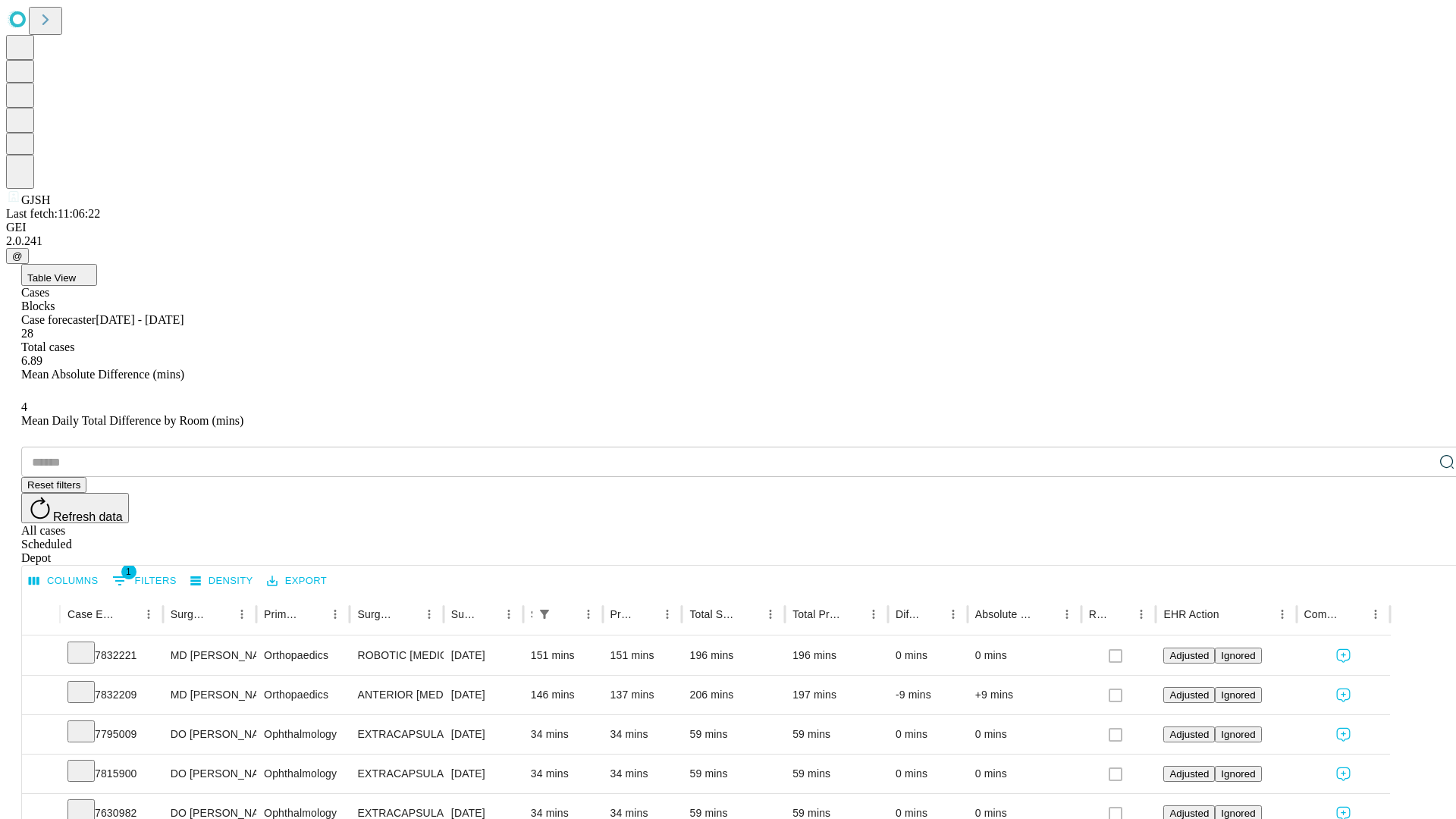 This screenshot has height=819, width=1456. What do you see at coordinates (221, 581) in the screenshot?
I see `button: Density` at bounding box center [221, 581].